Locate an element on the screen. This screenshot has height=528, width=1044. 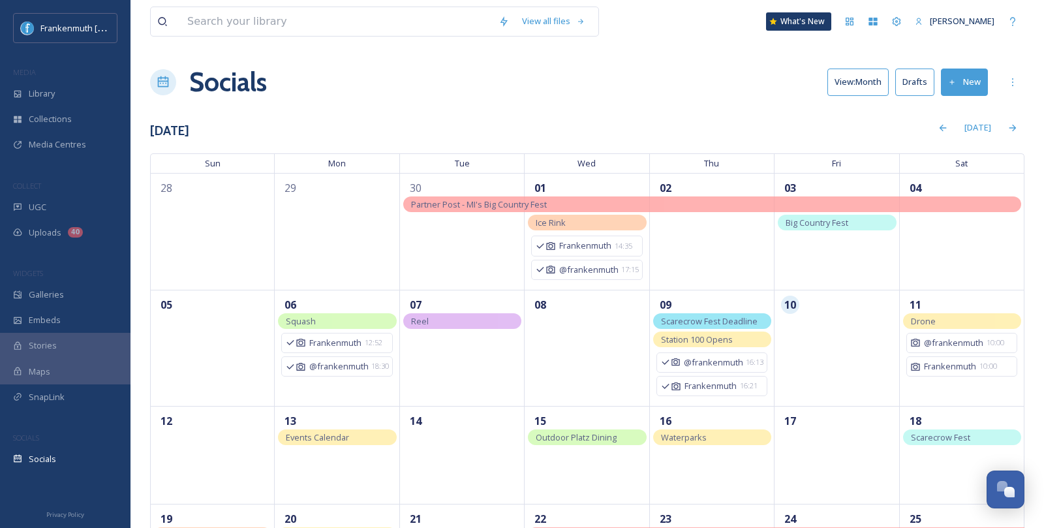
span: Drone is located at coordinates (924, 321).